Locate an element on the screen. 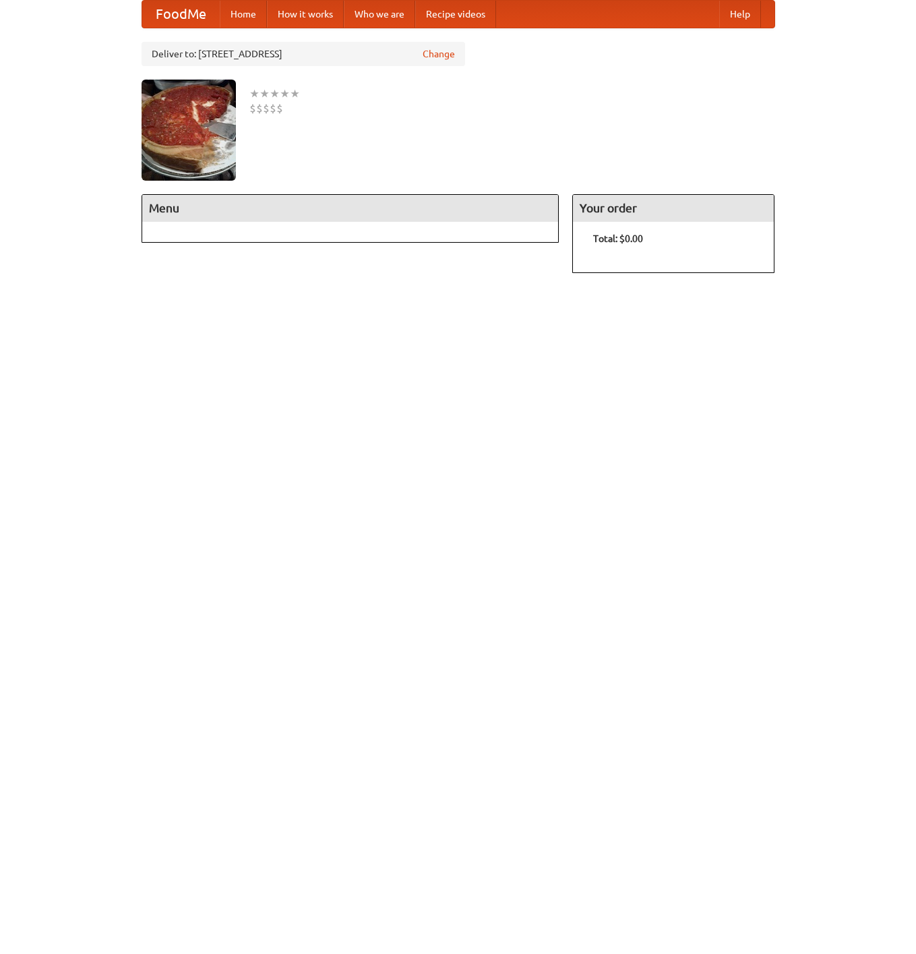  a: FoodMe is located at coordinates (181, 14).